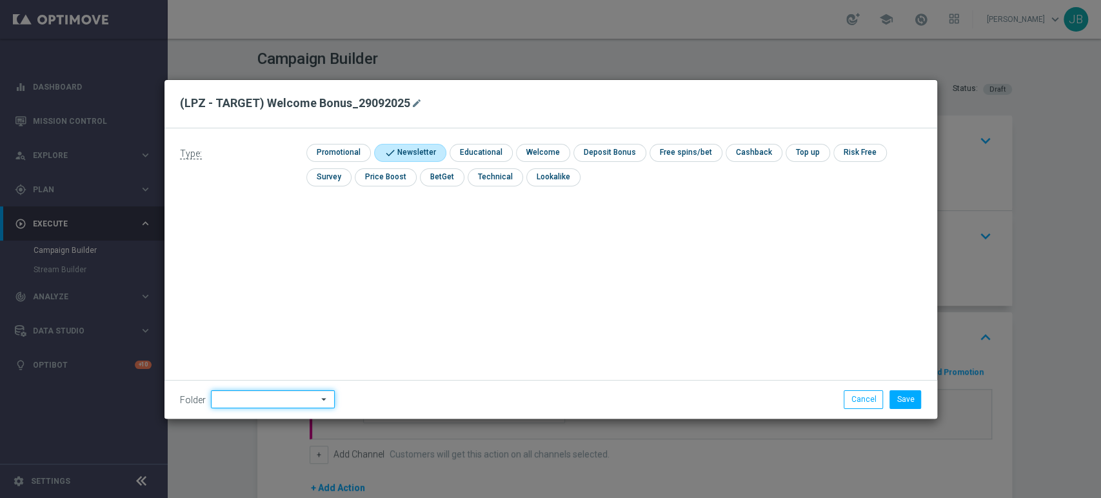  What do you see at coordinates (417, 103) in the screenshot?
I see `i: mode_edit` at bounding box center [417, 103].